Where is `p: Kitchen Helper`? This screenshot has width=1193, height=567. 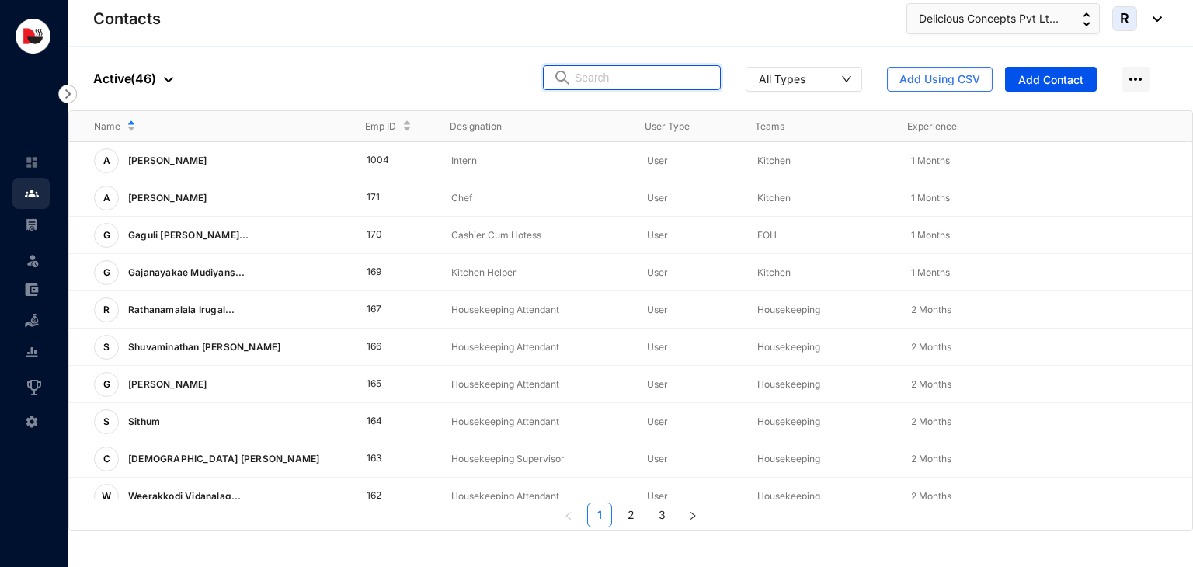 p: Kitchen Helper is located at coordinates (537, 273).